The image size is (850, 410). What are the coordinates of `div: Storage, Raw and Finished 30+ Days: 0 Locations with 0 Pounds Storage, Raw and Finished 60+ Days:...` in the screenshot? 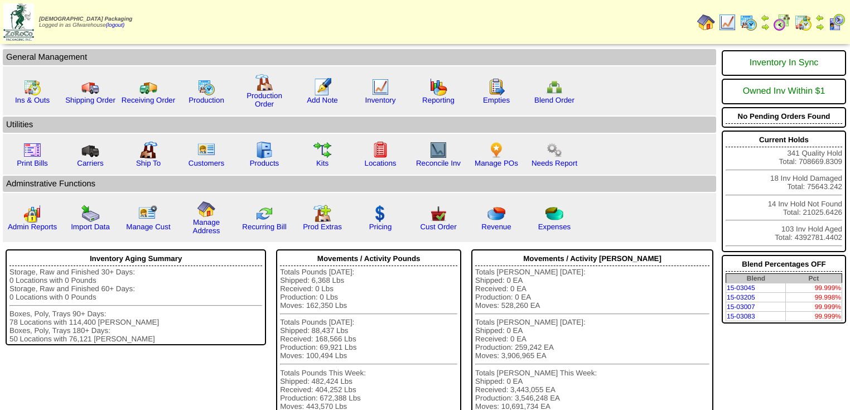 It's located at (135, 305).